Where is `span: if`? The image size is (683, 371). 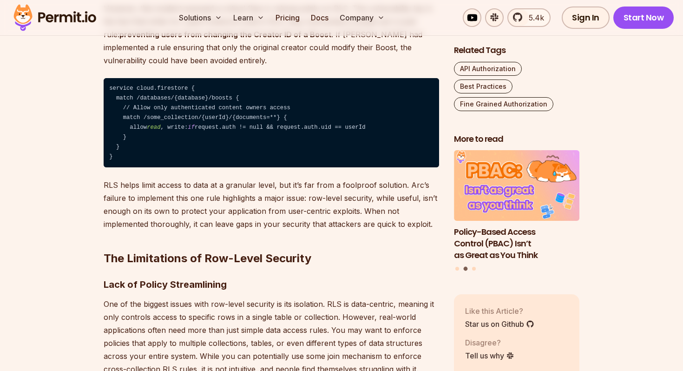 span: if is located at coordinates (191, 127).